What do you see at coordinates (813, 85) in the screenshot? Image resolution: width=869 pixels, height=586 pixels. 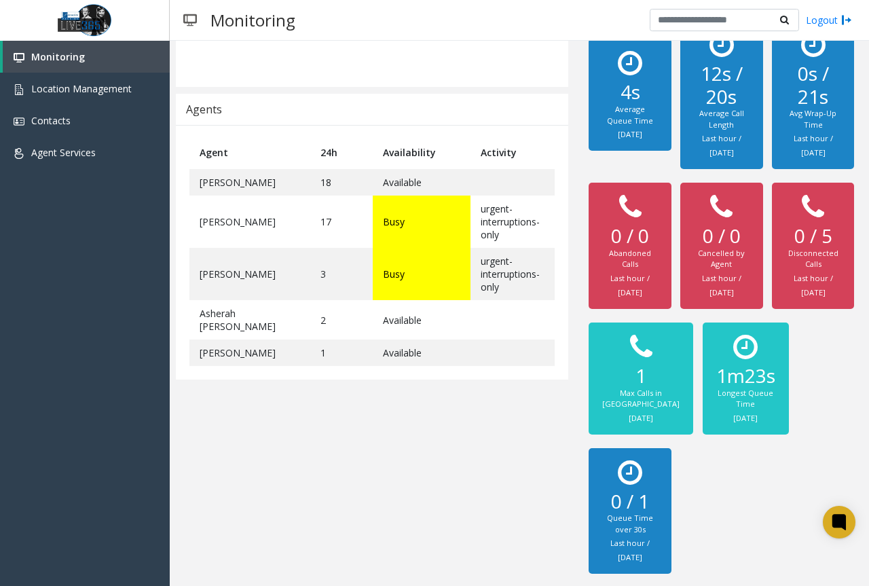 I see `h2: 0s / 21s` at bounding box center [813, 85].